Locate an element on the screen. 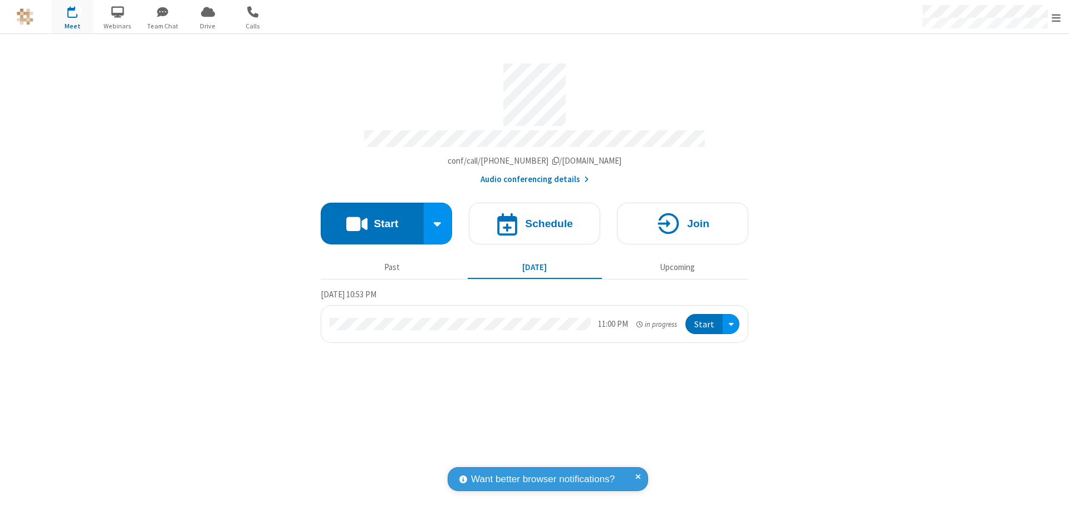 This screenshot has height=510, width=1069. span: Want better browser notifications? is located at coordinates (543, 479).